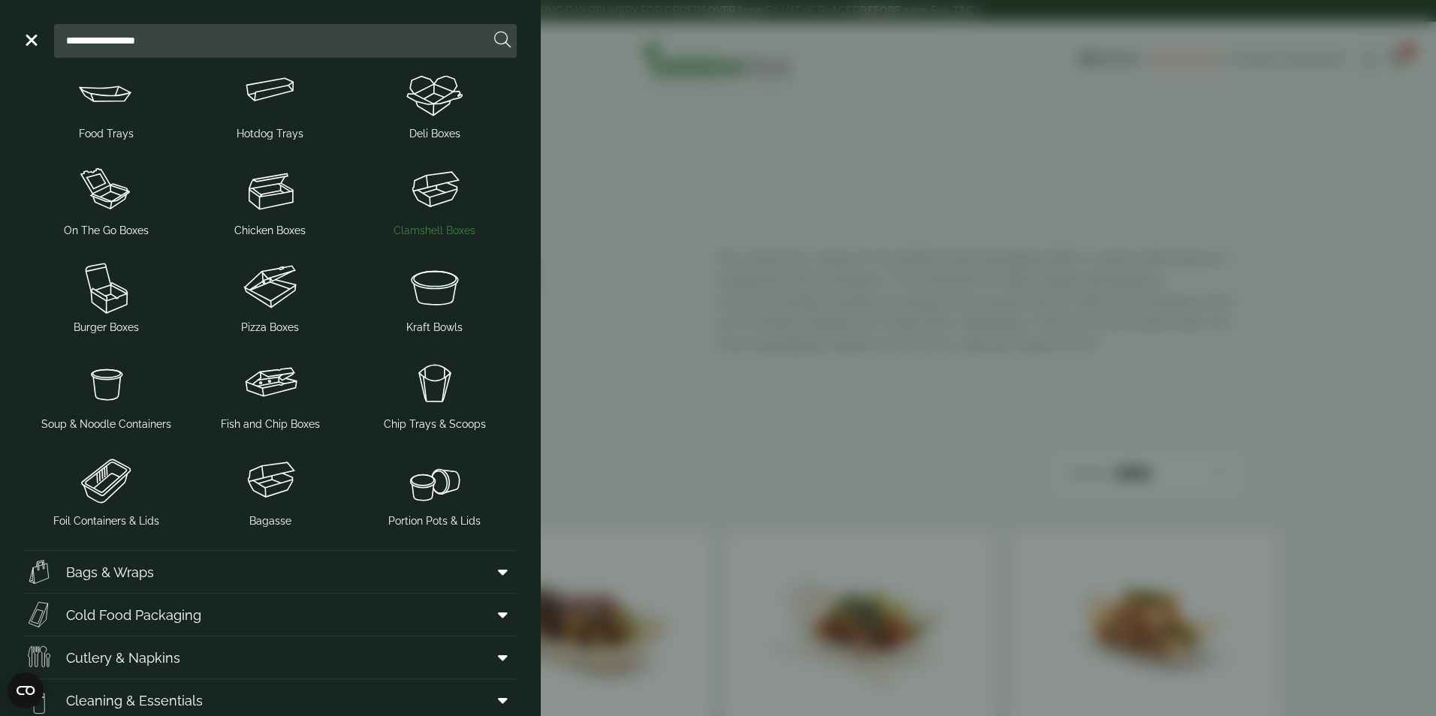  What do you see at coordinates (106, 102) in the screenshot?
I see `a: Food Trays` at bounding box center [106, 102].